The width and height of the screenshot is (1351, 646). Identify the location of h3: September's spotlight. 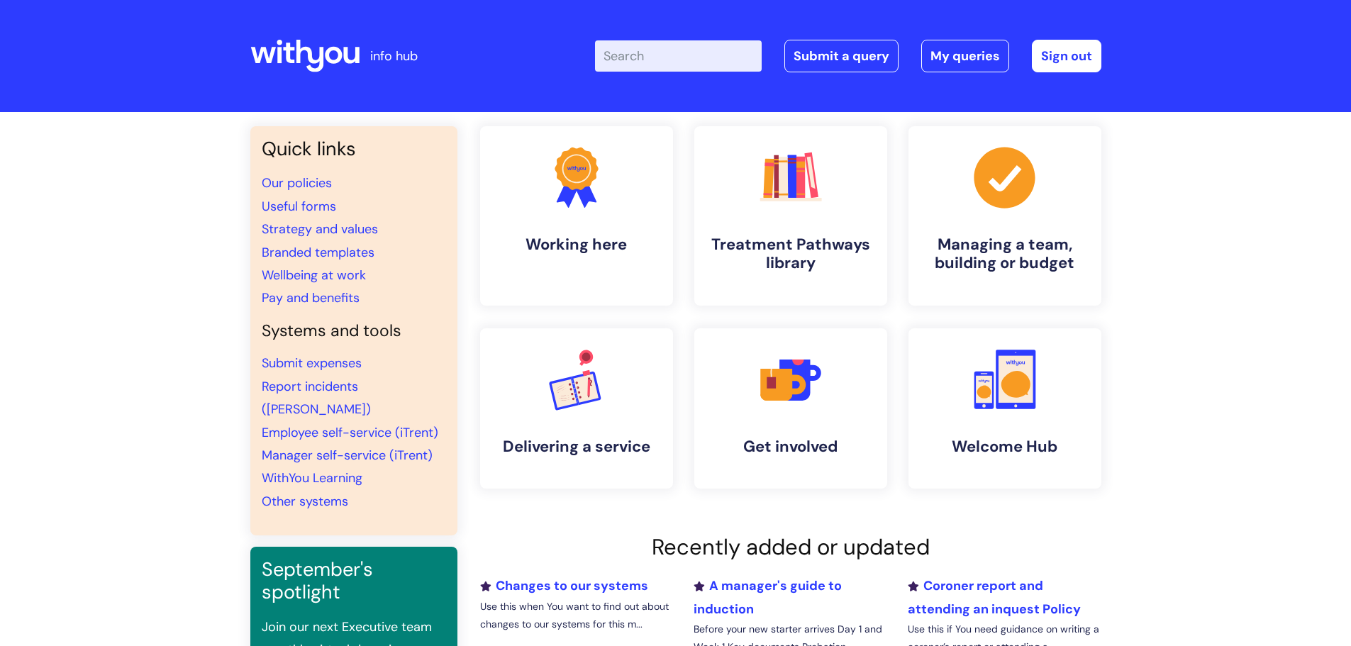
(354, 581).